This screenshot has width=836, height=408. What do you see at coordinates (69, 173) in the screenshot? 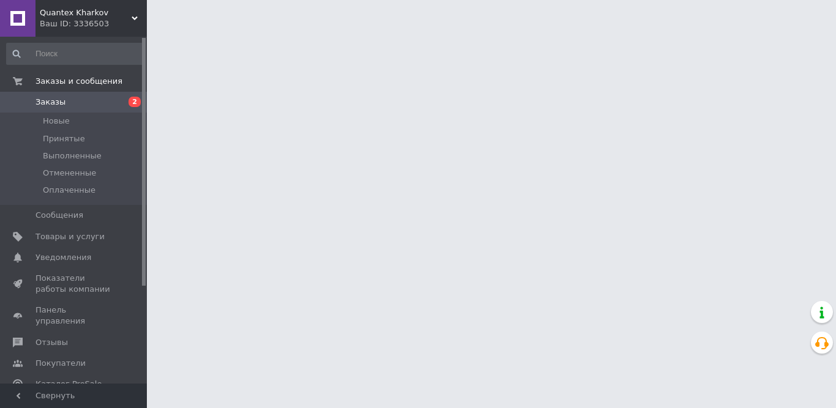
I see `span: Отмененные` at bounding box center [69, 173].